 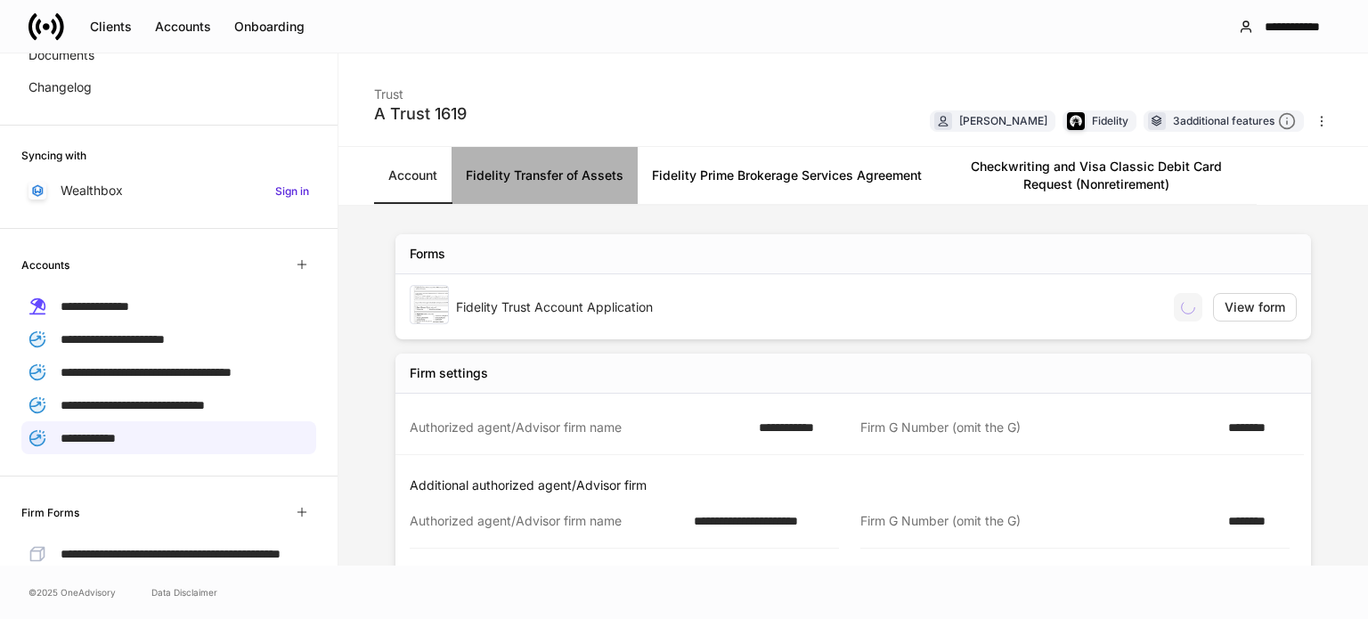 What do you see at coordinates (45, 264) in the screenshot?
I see `h6: Accounts` at bounding box center [45, 264].